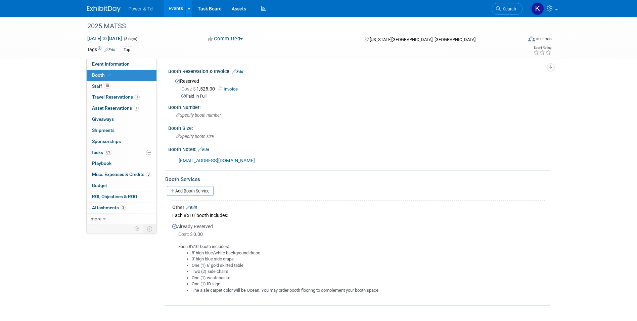 This screenshot has height=321, width=637. What do you see at coordinates (109, 207) in the screenshot?
I see `span: Attachments` at bounding box center [109, 207].